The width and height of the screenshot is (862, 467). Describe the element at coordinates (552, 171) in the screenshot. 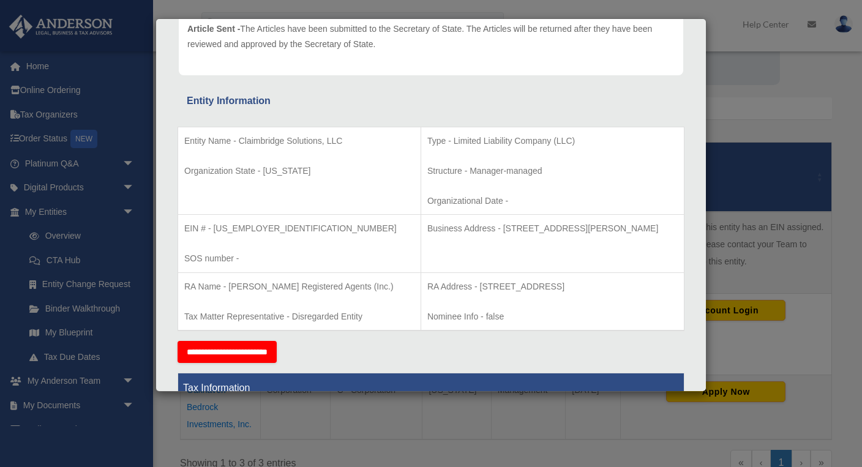

I see `p: Structure - Manager-managed` at that location.